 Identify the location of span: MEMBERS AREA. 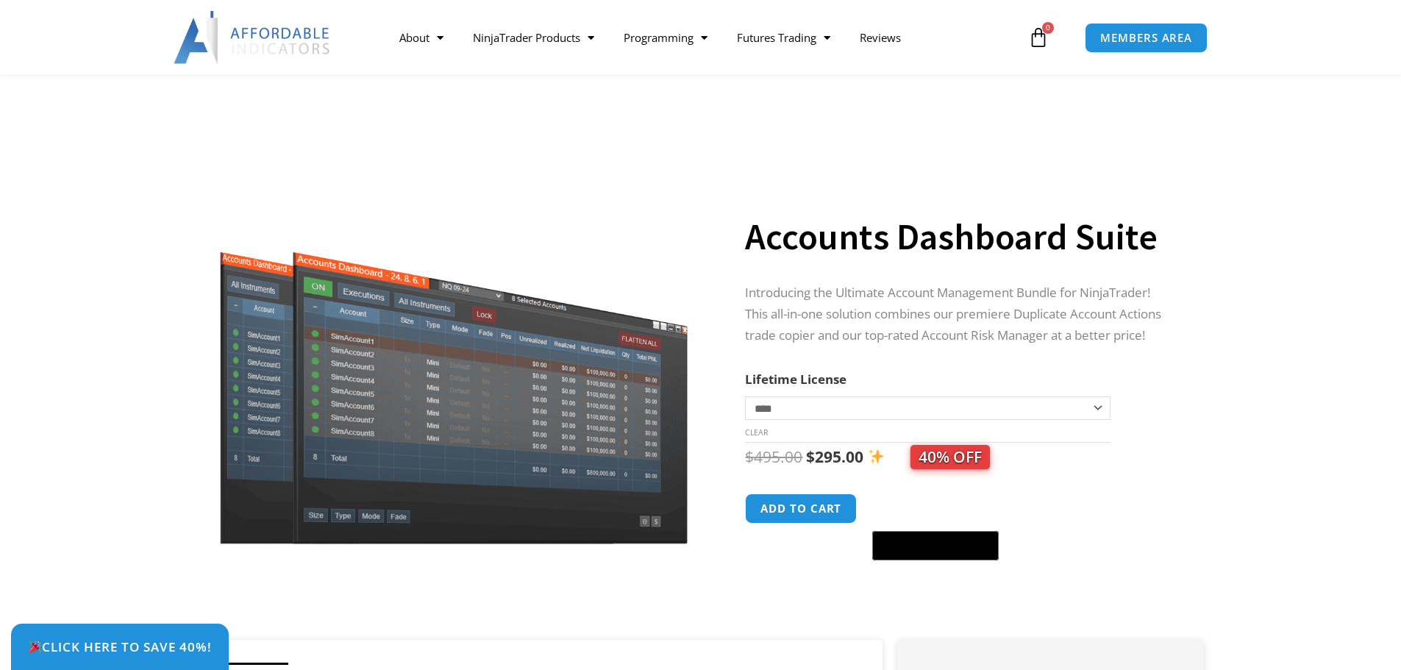
(1146, 37).